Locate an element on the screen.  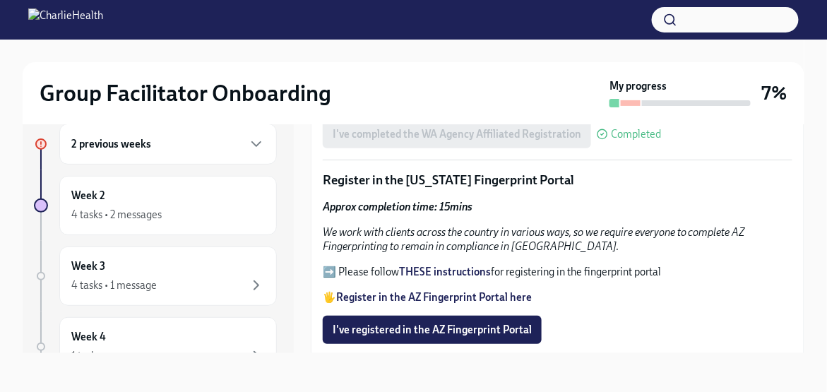
button: I've registered in the AZ Fingerprint Portal is located at coordinates (432, 330).